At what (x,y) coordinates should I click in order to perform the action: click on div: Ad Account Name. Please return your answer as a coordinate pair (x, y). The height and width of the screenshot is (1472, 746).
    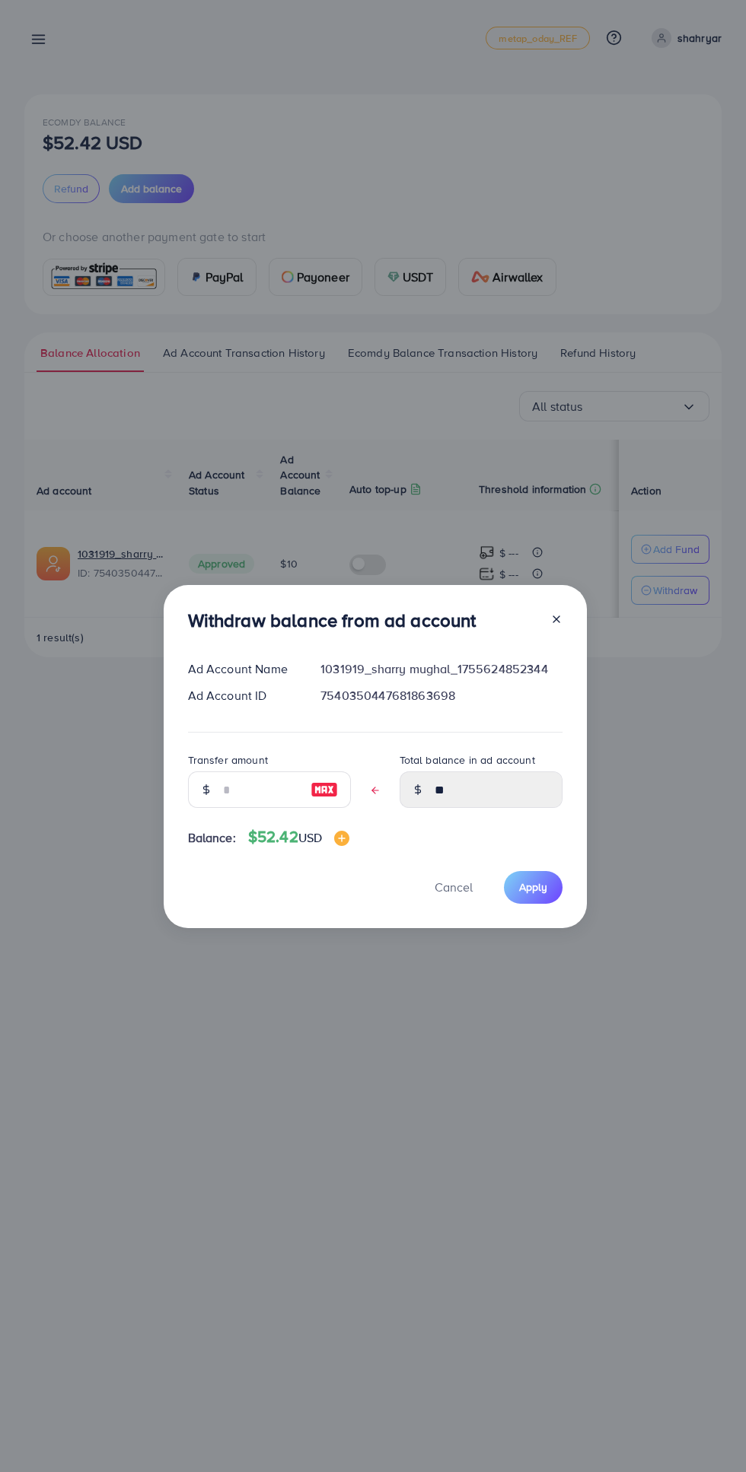
    Looking at the image, I should click on (242, 669).